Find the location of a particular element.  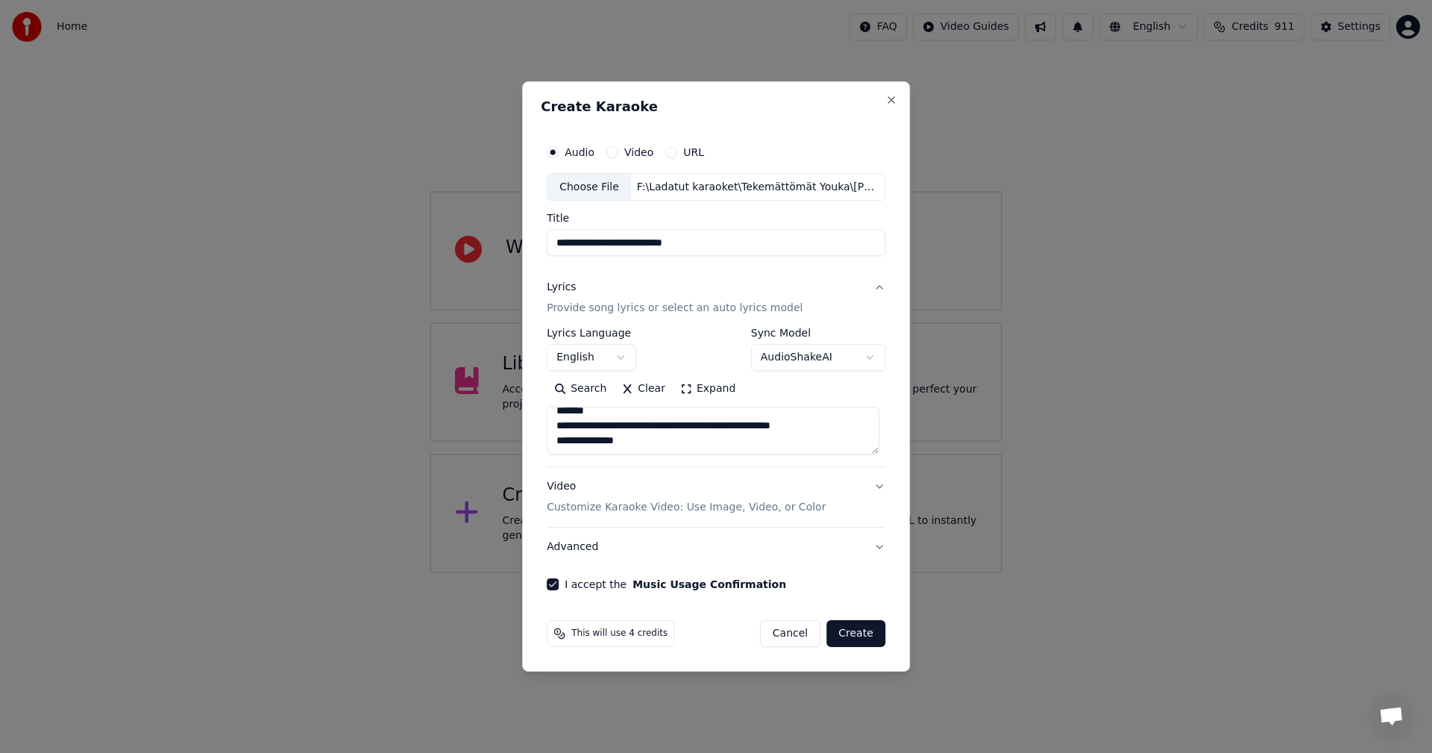

span: This will use 4 credits is located at coordinates (619, 633).